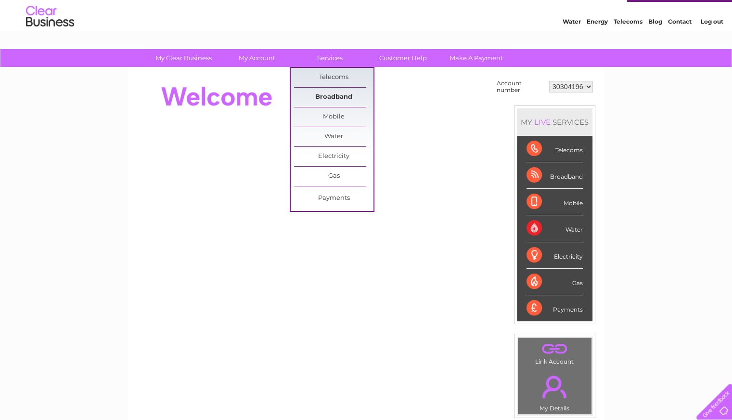 This screenshot has height=420, width=732. Describe the element at coordinates (476, 58) in the screenshot. I see `a: Make A Payment` at that location.